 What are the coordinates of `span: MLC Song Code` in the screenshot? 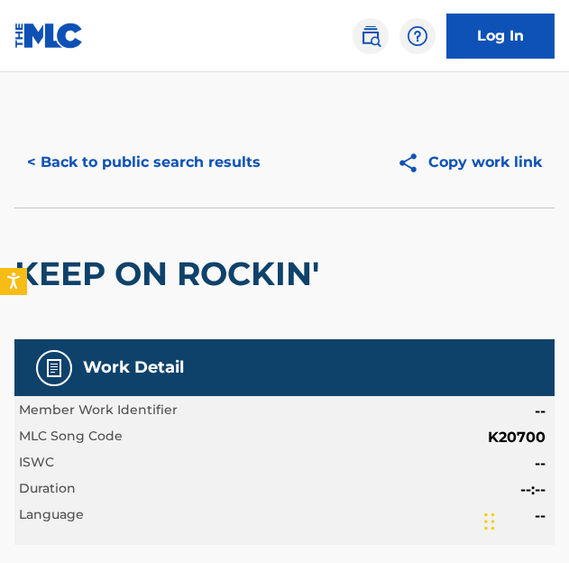 It's located at (70, 437).